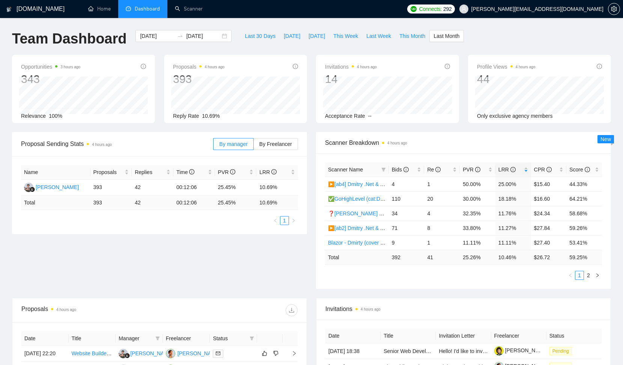 This screenshot has width=623, height=365. What do you see at coordinates (275, 221) in the screenshot?
I see `li: Previous Page` at bounding box center [275, 221].